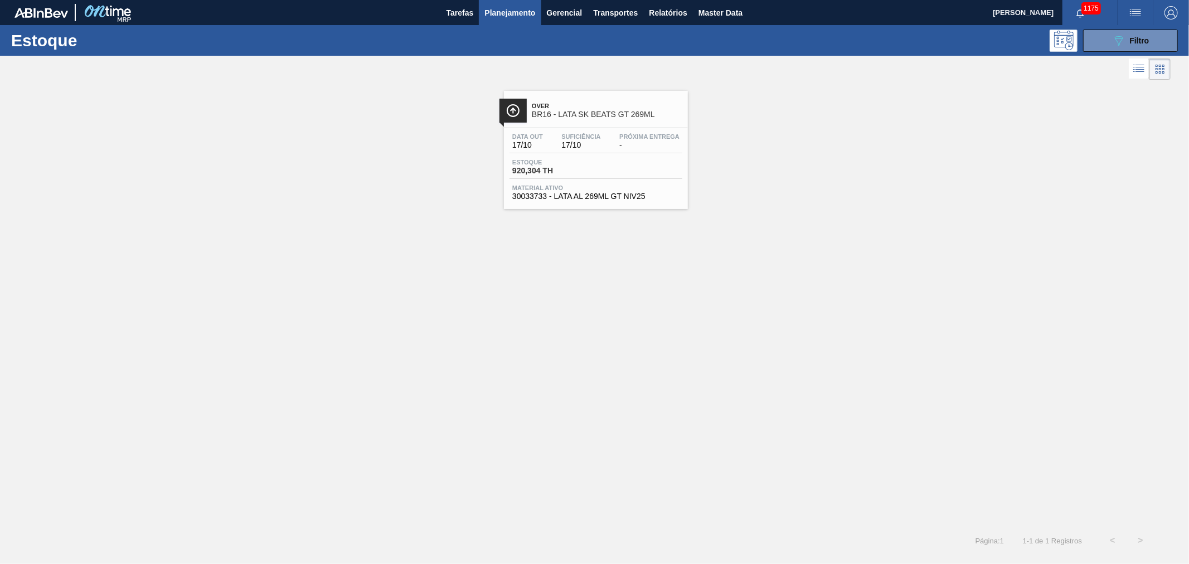 The height and width of the screenshot is (564, 1189). I want to click on span: 1 - 1 de 1 Registros, so click(1052, 541).